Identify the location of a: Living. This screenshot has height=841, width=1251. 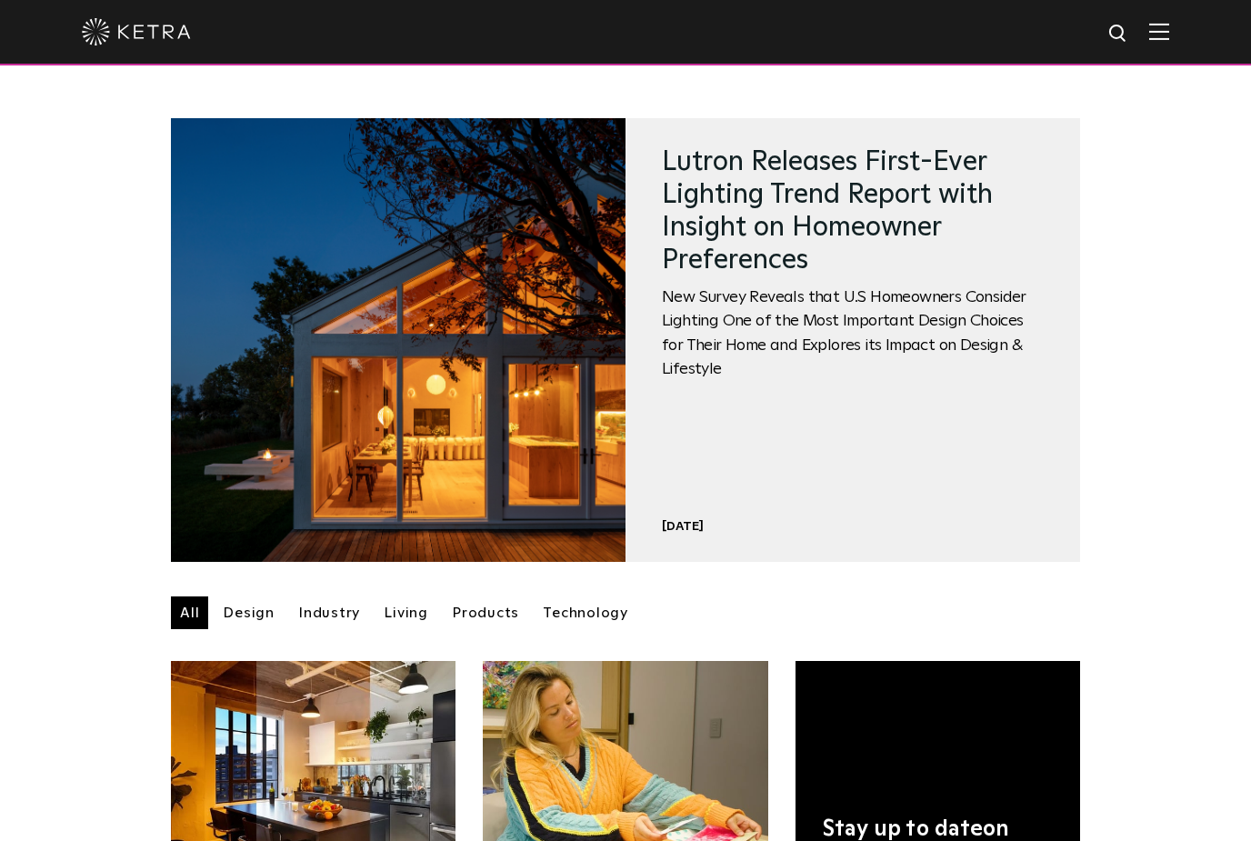
(406, 613).